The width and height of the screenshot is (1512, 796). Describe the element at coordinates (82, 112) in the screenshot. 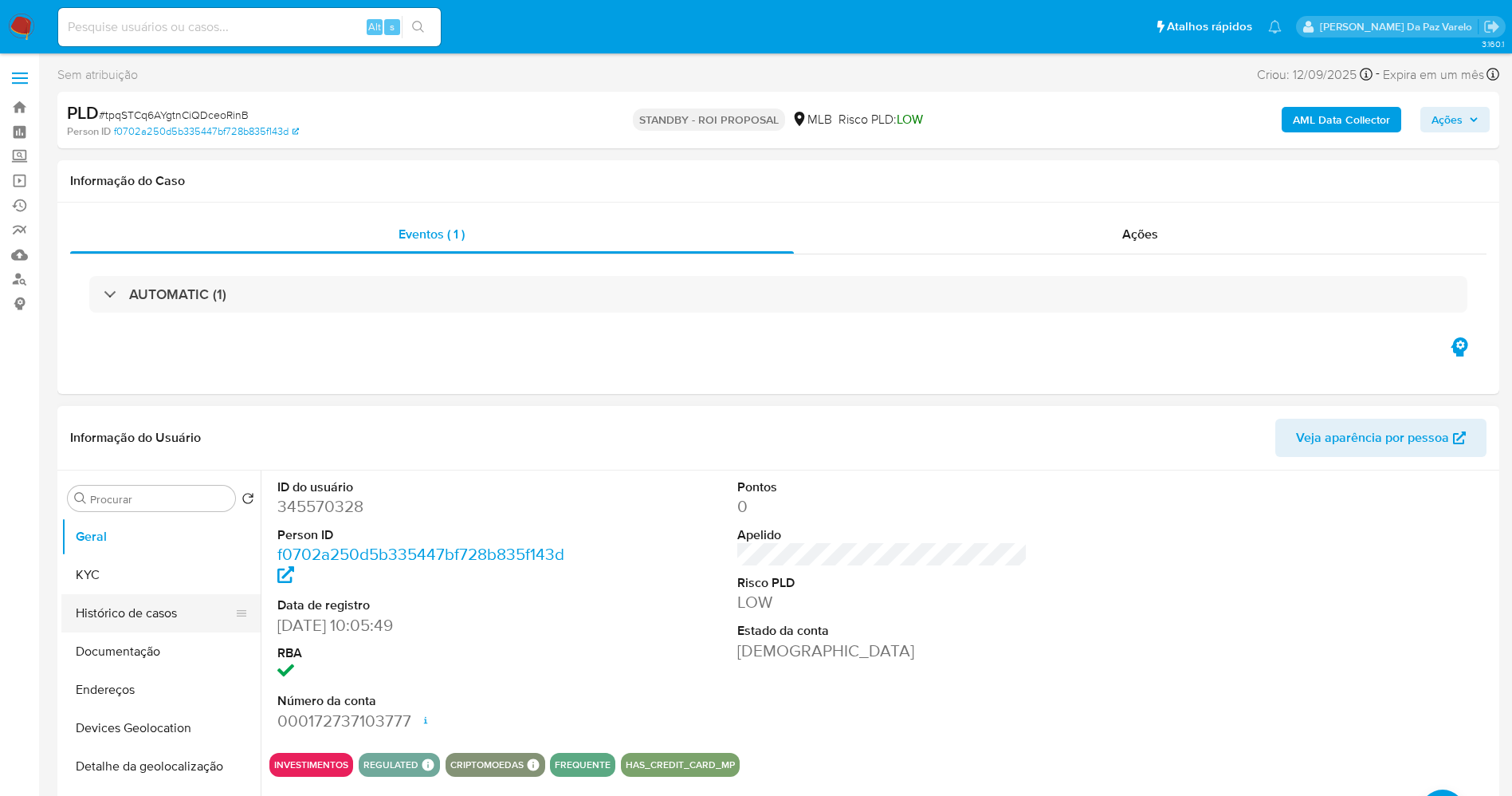

I see `b: PLD` at that location.